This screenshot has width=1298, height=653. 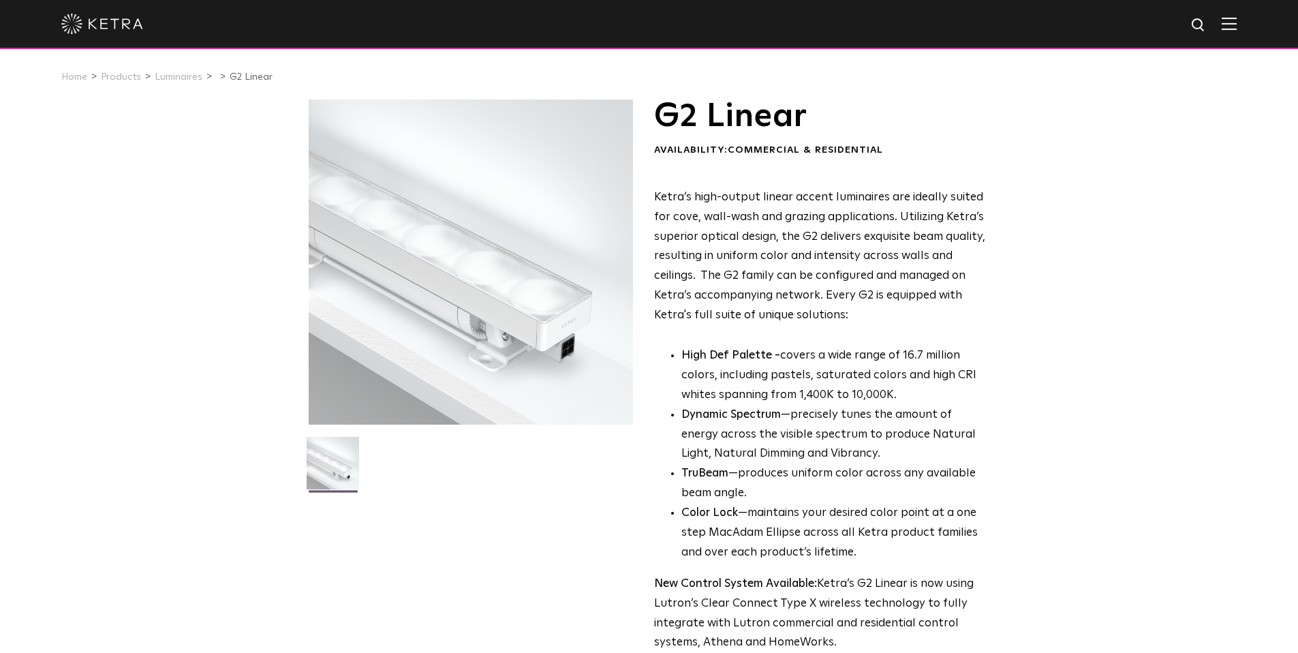 I want to click on strong: Color Lock, so click(x=709, y=512).